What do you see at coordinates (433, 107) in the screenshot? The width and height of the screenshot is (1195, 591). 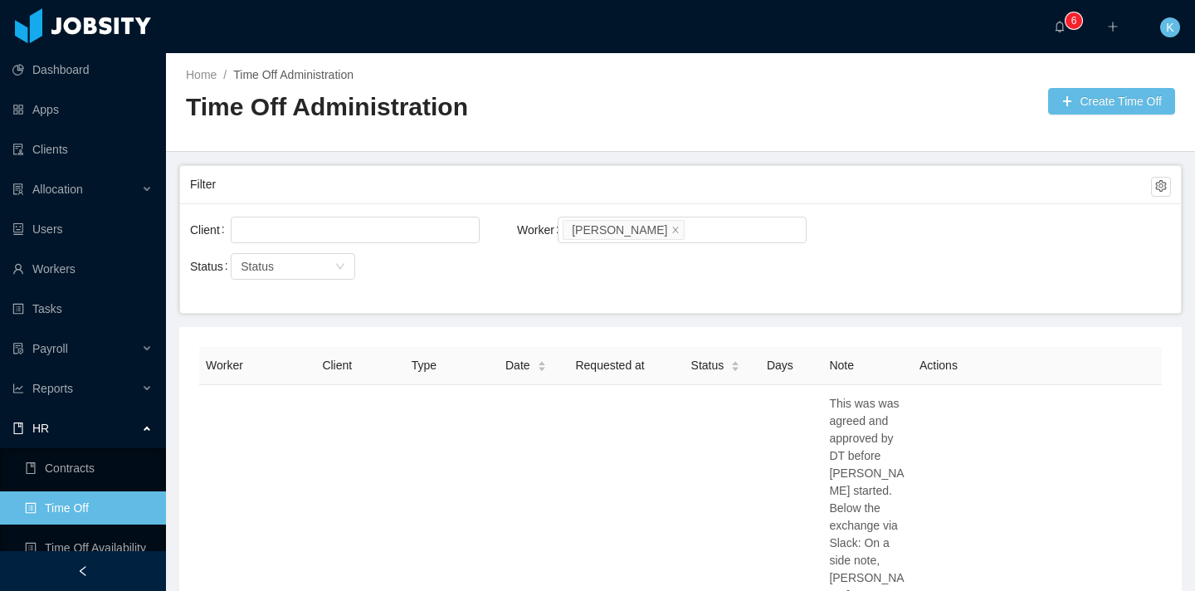 I see `h2: Time Off Administration` at bounding box center [433, 107].